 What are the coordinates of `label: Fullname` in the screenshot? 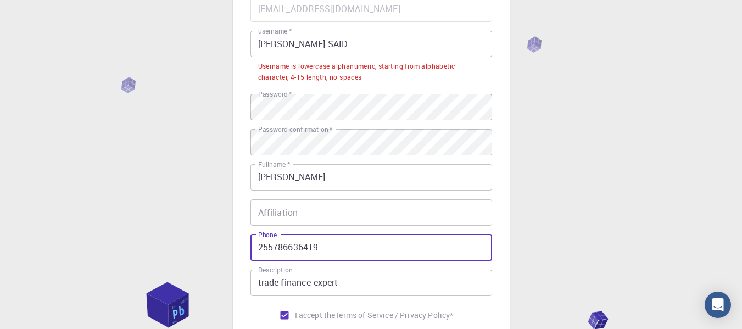 It's located at (274, 164).